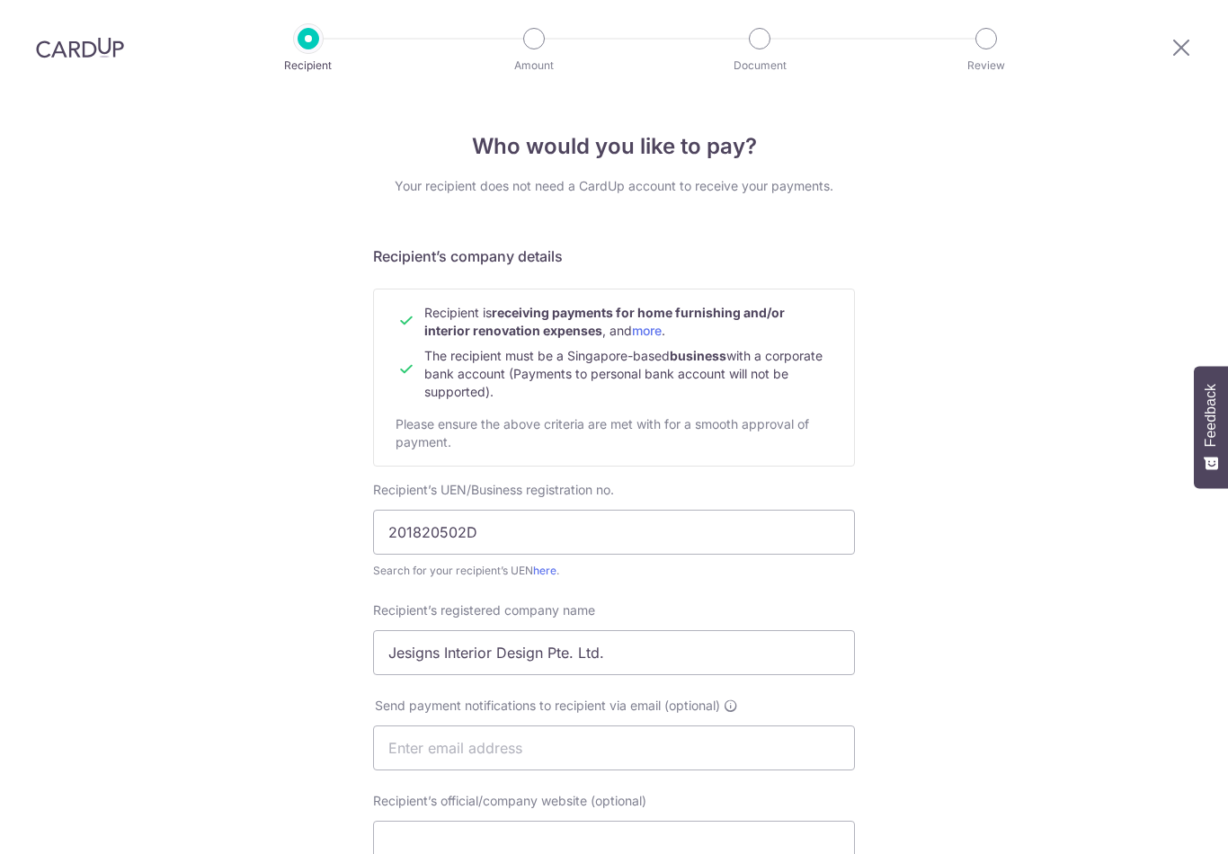 This screenshot has width=1228, height=854. Describe the element at coordinates (510, 801) in the screenshot. I see `label: Recipient’s official/company website (optional)` at that location.